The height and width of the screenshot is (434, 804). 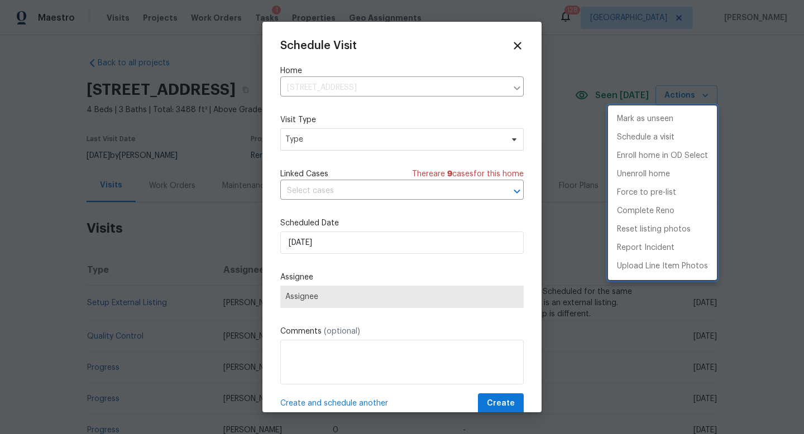 What do you see at coordinates (643, 174) in the screenshot?
I see `p: Unenroll home` at bounding box center [643, 174].